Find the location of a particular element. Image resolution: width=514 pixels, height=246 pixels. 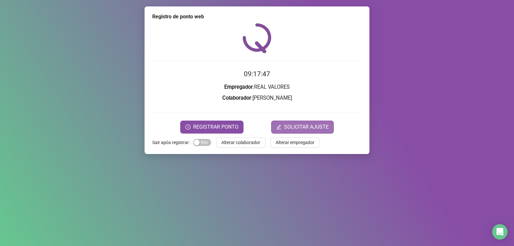

button: Alterar colaborador is located at coordinates (241, 142).